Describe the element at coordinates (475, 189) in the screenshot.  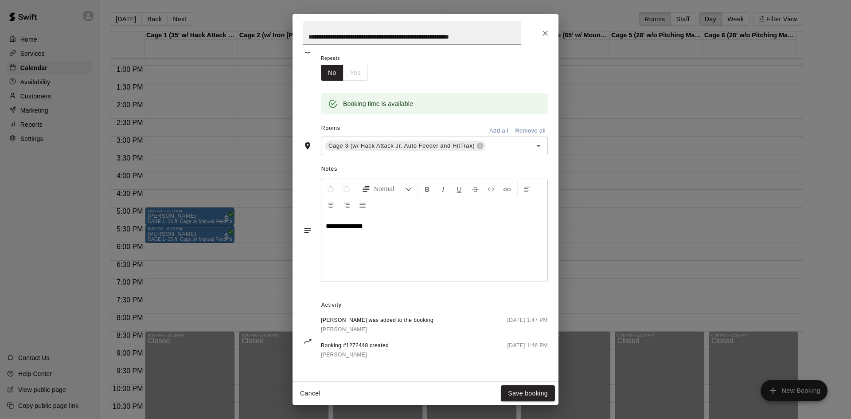
I see `button: Format Strikethrough` at that location.